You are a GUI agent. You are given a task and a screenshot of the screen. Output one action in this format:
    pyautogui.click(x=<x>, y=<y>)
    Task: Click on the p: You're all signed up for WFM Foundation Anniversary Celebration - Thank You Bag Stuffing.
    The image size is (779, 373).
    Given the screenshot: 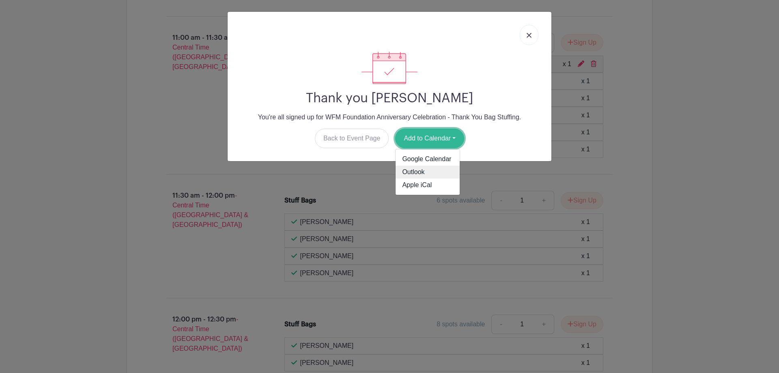 What is the action you would take?
    pyautogui.click(x=390, y=117)
    